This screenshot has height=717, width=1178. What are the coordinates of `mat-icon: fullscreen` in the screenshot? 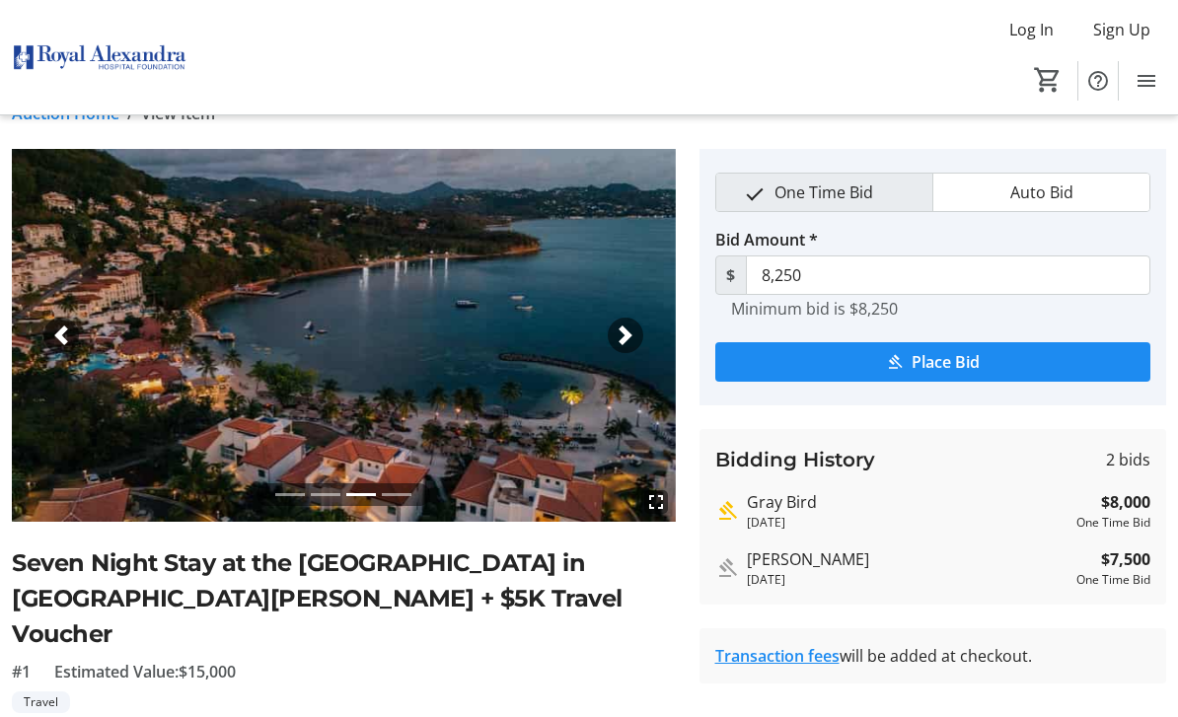 It's located at (656, 502).